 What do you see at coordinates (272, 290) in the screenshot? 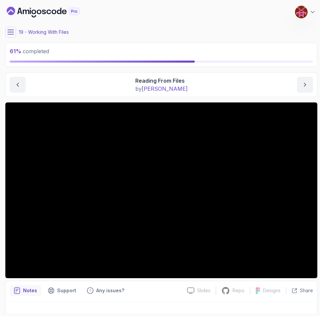
I see `p: Designs` at bounding box center [272, 290].